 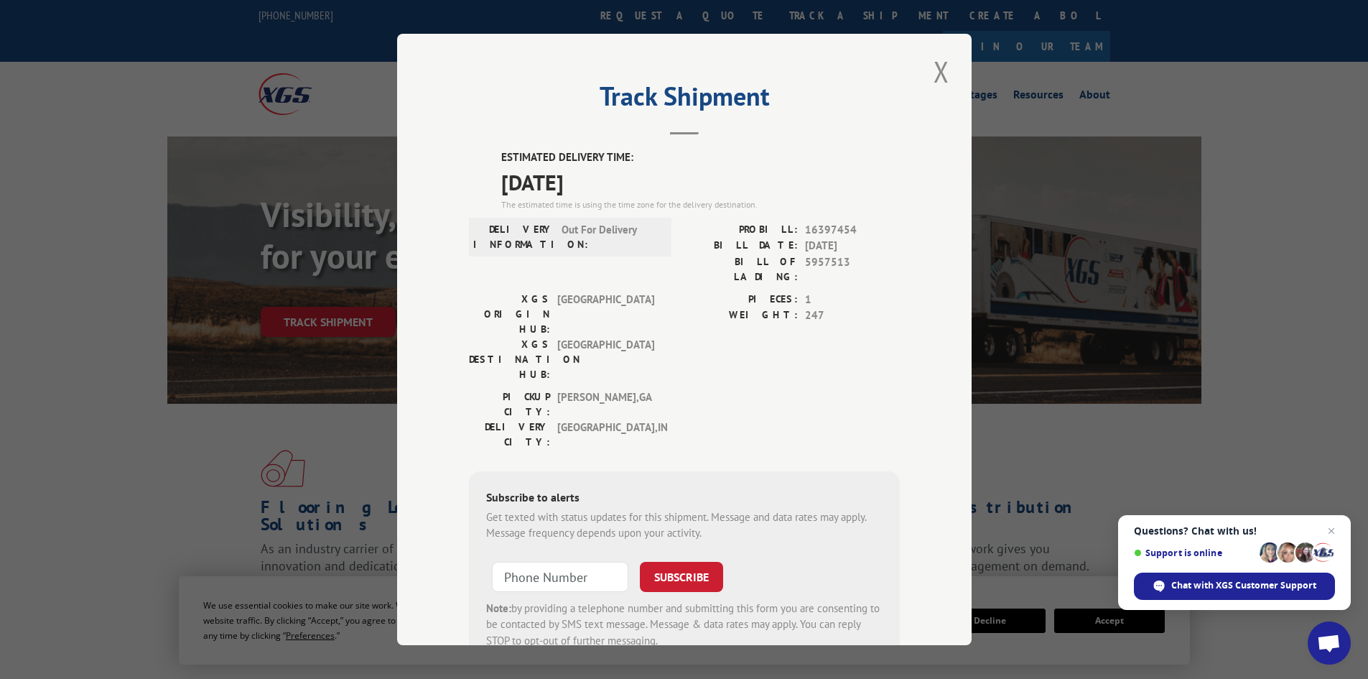 I want to click on label: PICKUP CITY:, so click(x=509, y=404).